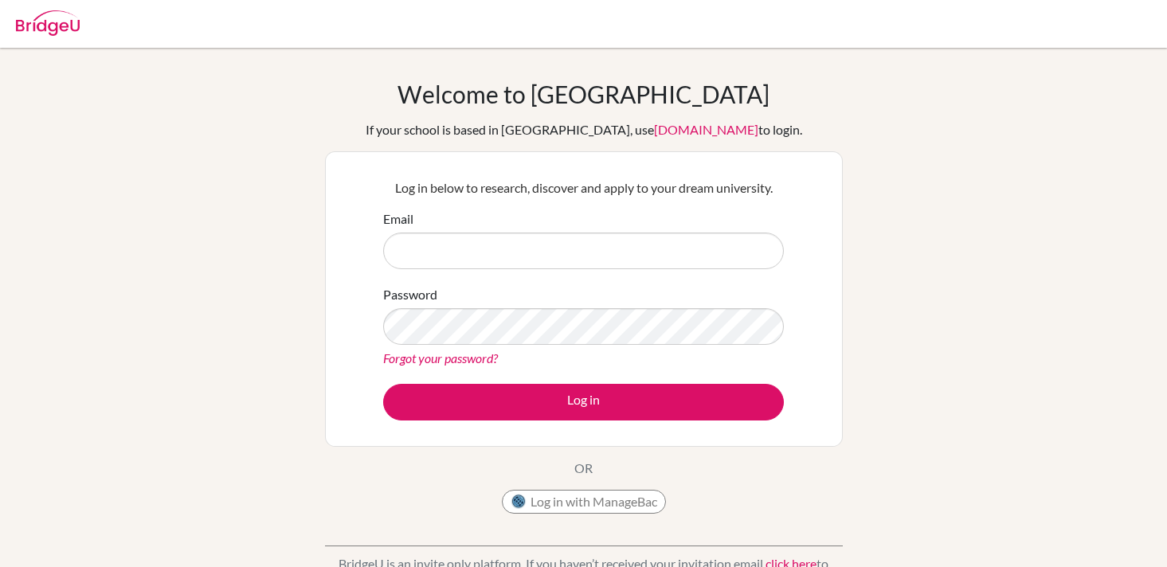 The image size is (1167, 567). Describe the element at coordinates (583, 468) in the screenshot. I see `p: OR` at that location.